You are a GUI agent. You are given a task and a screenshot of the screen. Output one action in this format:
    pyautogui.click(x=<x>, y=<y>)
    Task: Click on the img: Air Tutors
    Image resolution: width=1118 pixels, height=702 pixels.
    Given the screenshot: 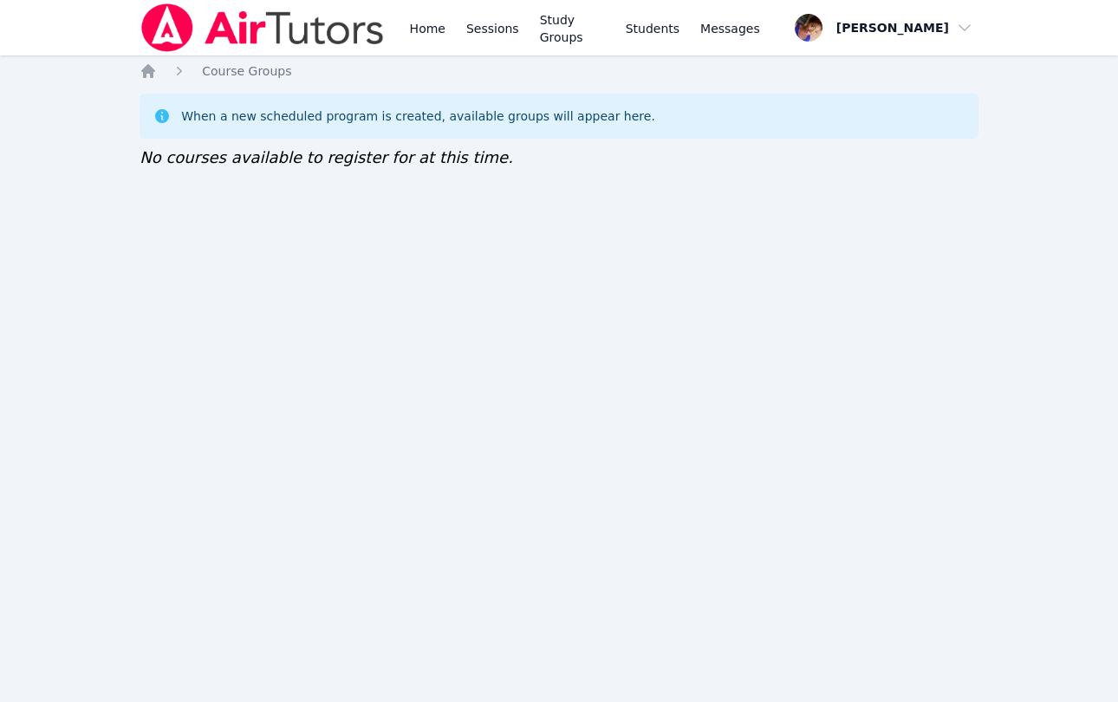 What is the action you would take?
    pyautogui.click(x=262, y=28)
    